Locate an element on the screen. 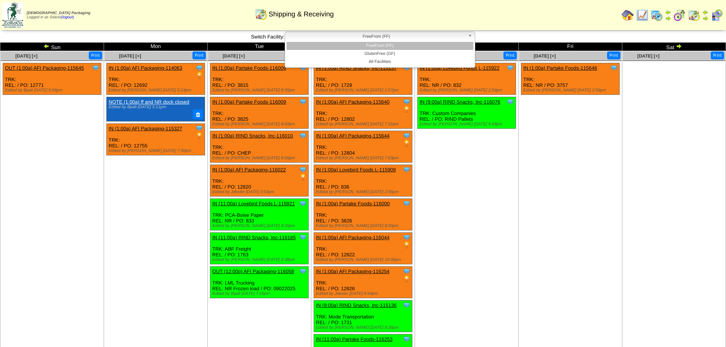 Image resolution: width=726 pixels, height=347 pixels. span: FreeFrom (FF) is located at coordinates (376, 37).